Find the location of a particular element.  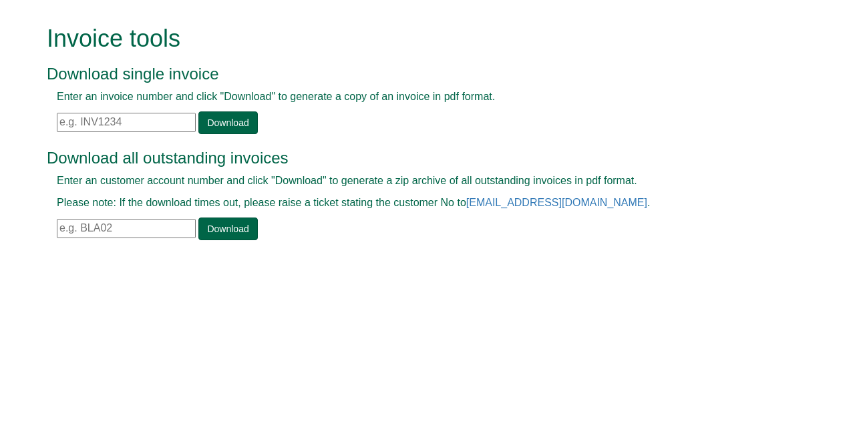

p: Enter an customer account number and click "Download" to generate a zip archive of all outstandin... is located at coordinates (412, 181).